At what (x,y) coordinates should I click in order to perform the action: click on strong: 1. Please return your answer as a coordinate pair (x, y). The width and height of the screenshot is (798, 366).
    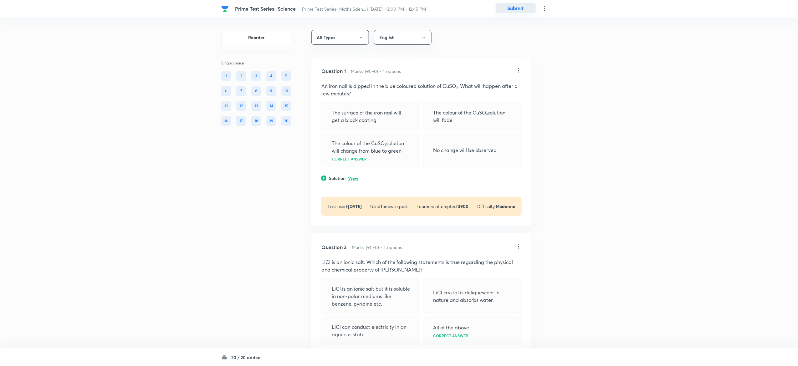
    Looking at the image, I should click on (382, 206).